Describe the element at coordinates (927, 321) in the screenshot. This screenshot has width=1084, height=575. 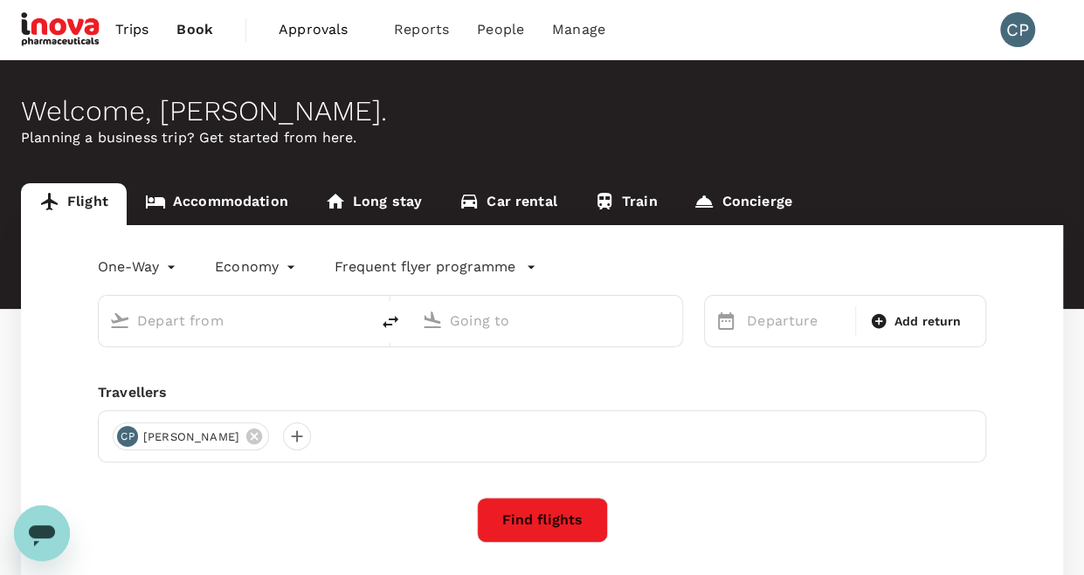
I see `span: Add return` at that location.